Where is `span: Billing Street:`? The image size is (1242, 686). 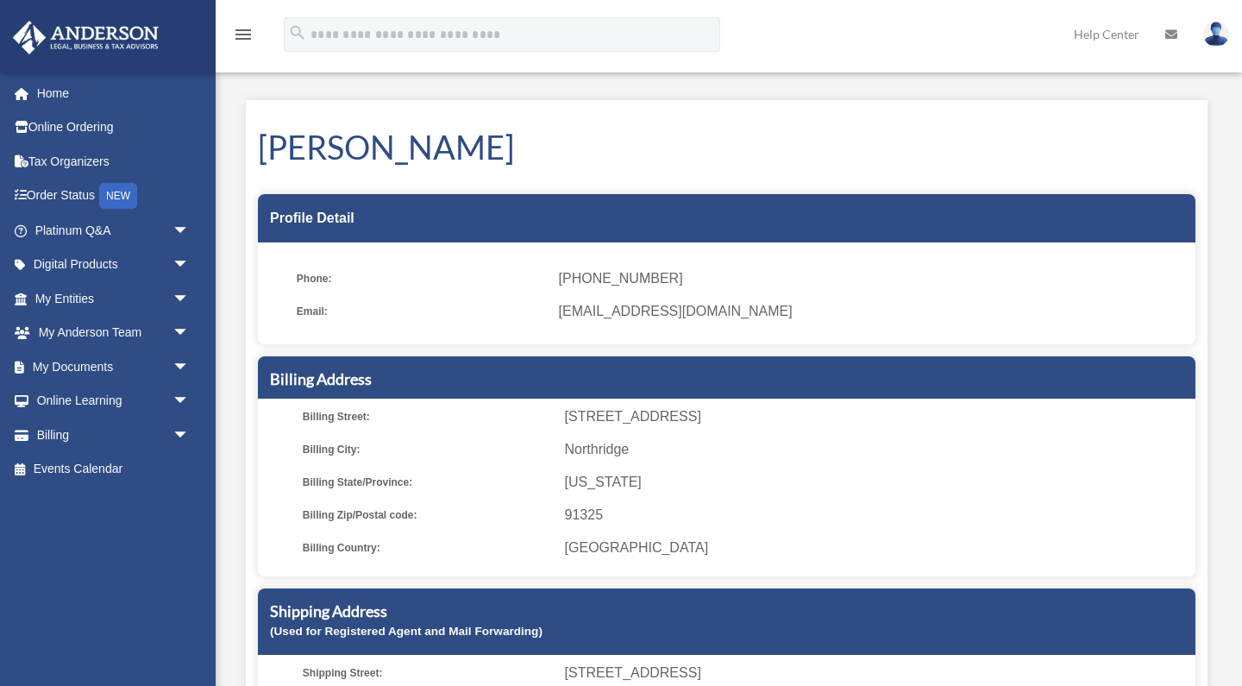 span: Billing Street: is located at coordinates (428, 417).